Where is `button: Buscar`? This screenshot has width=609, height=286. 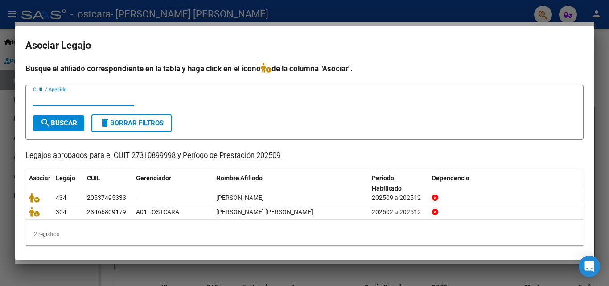
button: Buscar is located at coordinates (58, 123).